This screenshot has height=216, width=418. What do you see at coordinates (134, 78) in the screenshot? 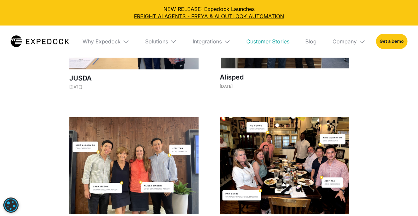
I see `h1: JUSDA` at bounding box center [134, 78].